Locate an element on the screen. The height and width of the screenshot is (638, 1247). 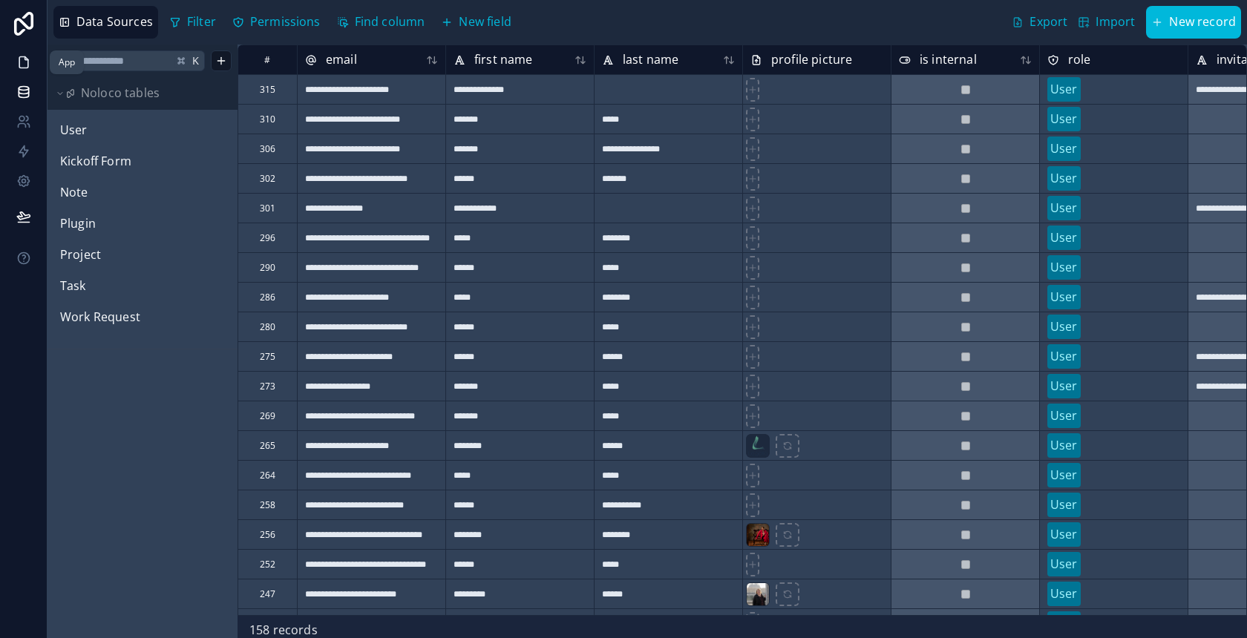
a: Plugin is located at coordinates (120, 224).